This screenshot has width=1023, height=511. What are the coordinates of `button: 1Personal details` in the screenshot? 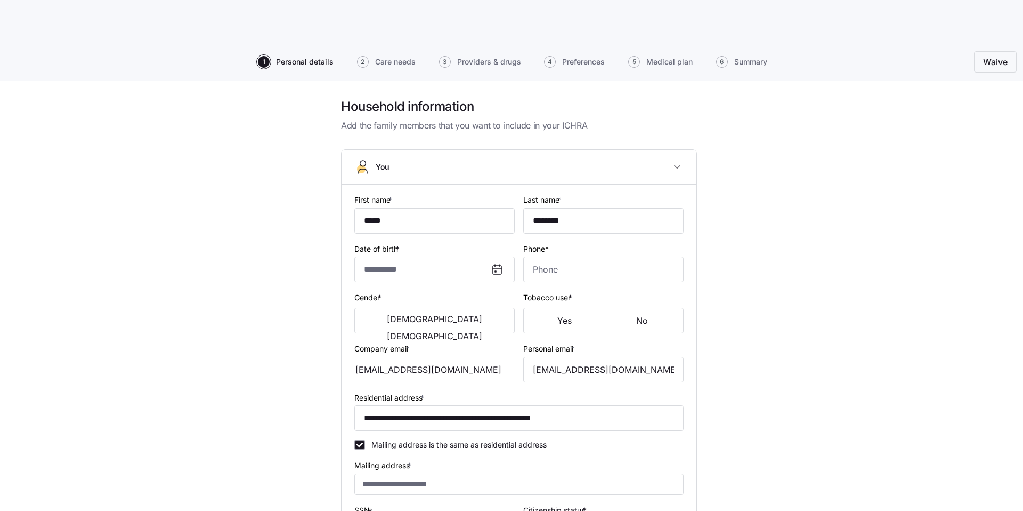 It's located at (296, 62).